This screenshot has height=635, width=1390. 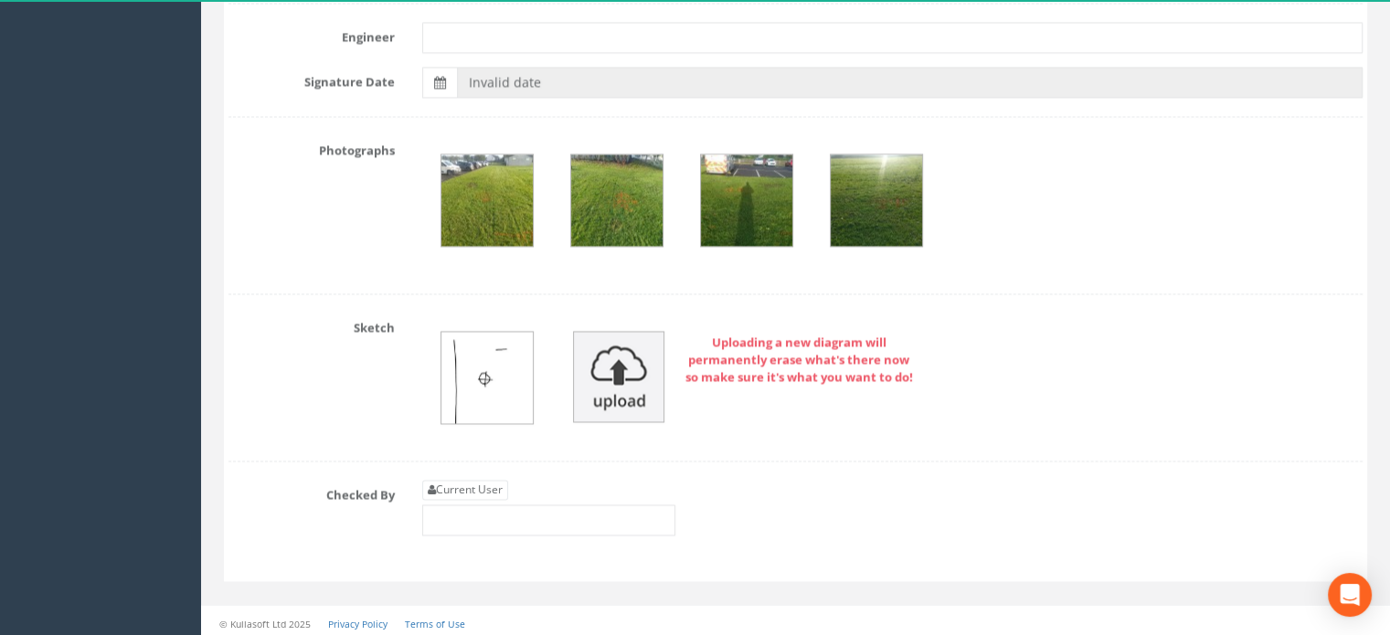 I want to click on label: Sketch, so click(x=312, y=324).